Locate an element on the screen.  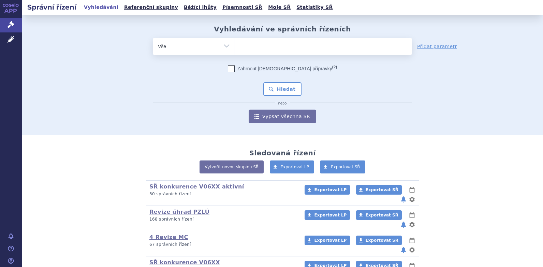
a: Běžící lhůty is located at coordinates (200, 7).